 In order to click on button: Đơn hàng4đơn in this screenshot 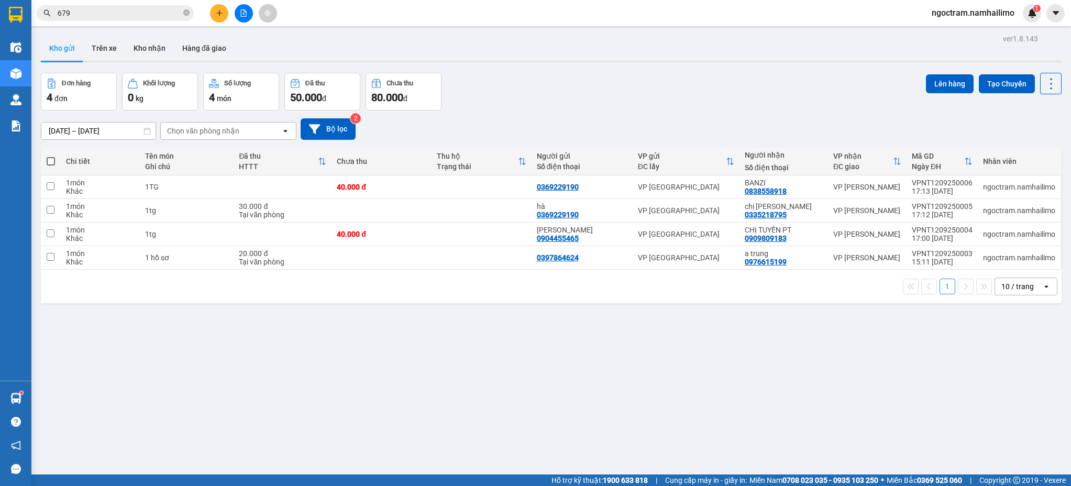, I will do `click(79, 92)`.